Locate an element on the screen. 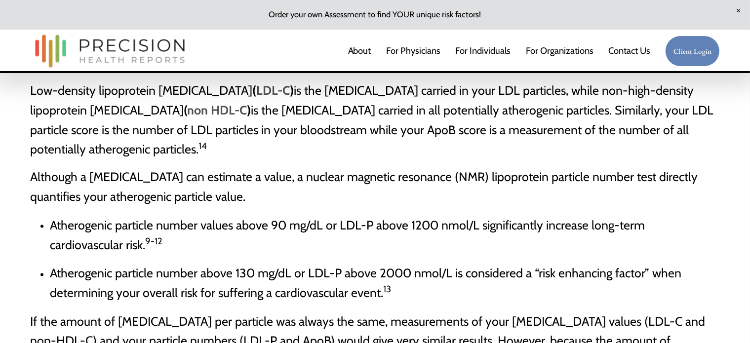 This screenshot has height=343, width=750. span: Atherogenic particle number values above 90 mg/dL or LDL-P above 1200 nmol/L significantly increa... is located at coordinates (347, 235).